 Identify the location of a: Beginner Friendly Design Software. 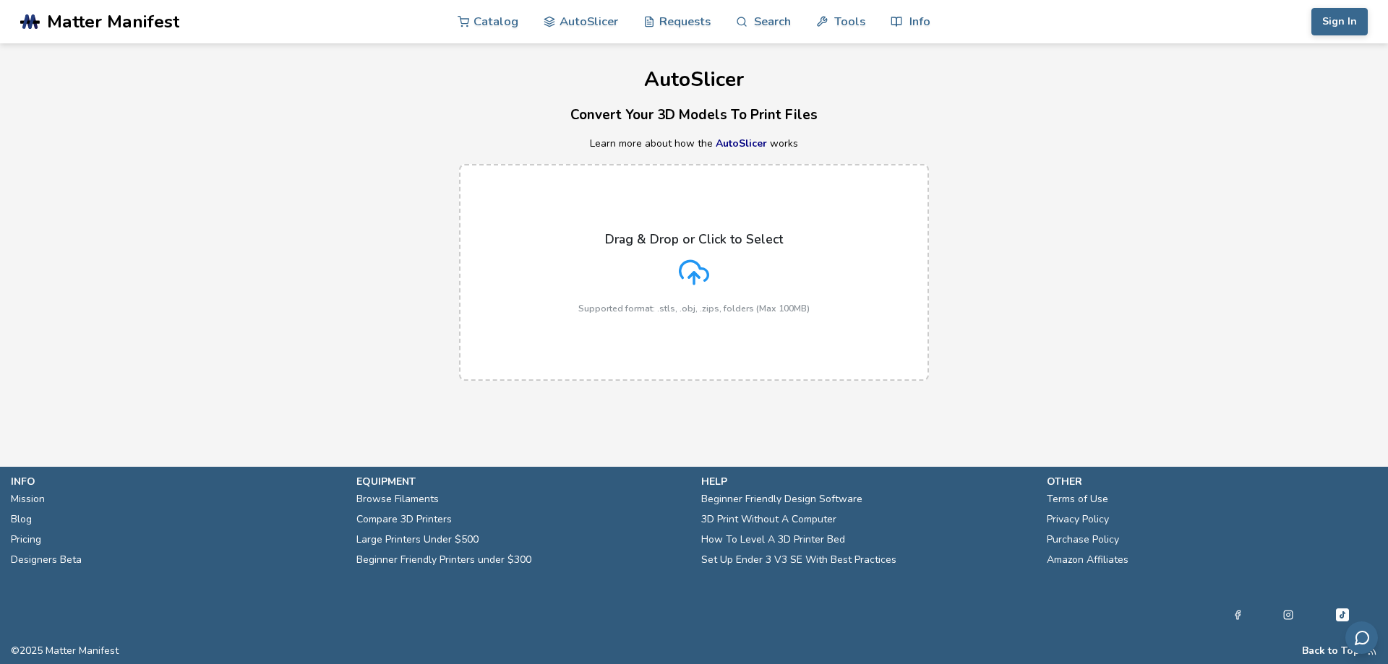
(782, 500).